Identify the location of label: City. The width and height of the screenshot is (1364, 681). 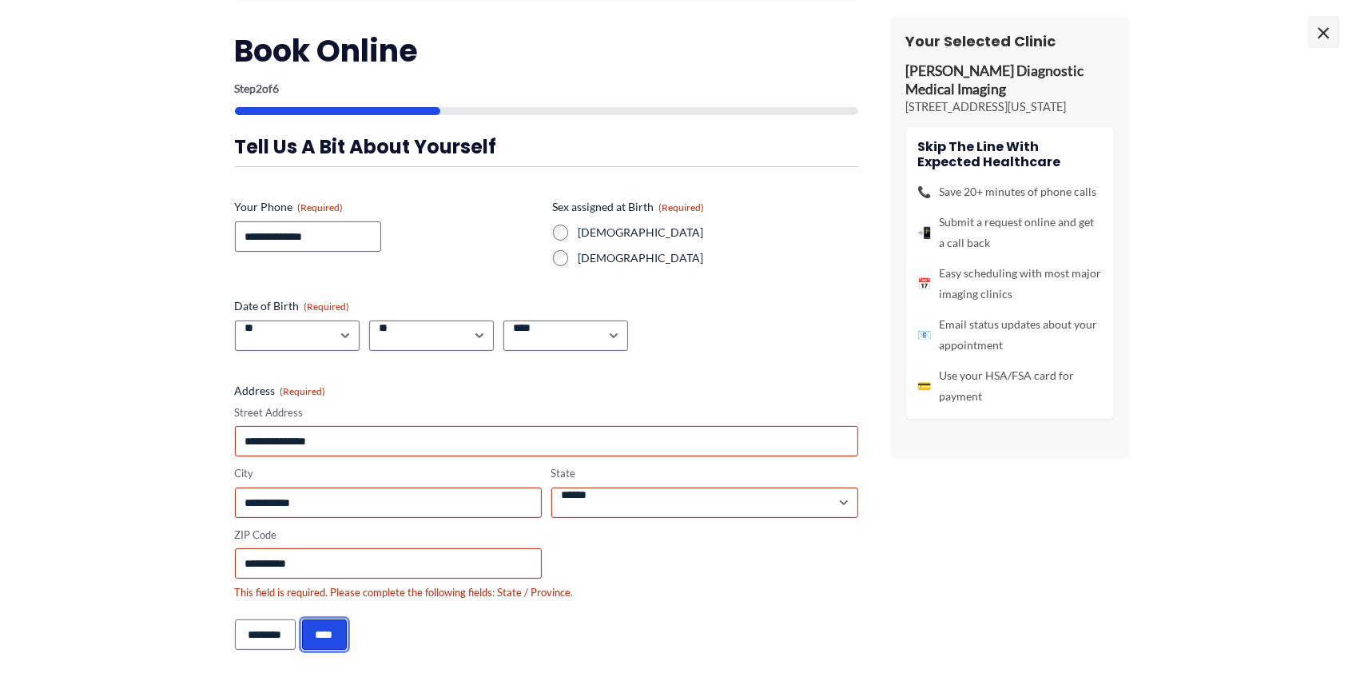
(388, 473).